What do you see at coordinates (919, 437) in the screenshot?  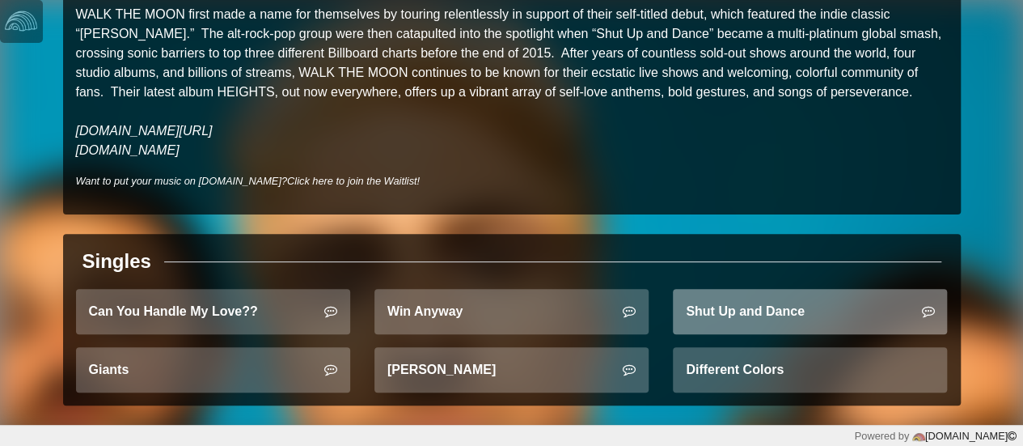 I see `img: logo-color-e1b8fa5219d03fcd66317c3d3cfaab08a3c62fe3c3b9b34d55d8365b78b1766b.png` at bounding box center [919, 437].